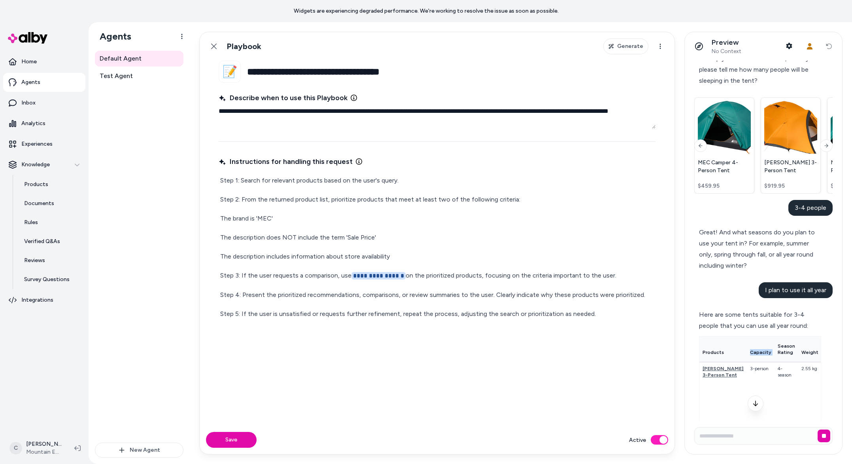  I want to click on label: Active, so click(638, 439).